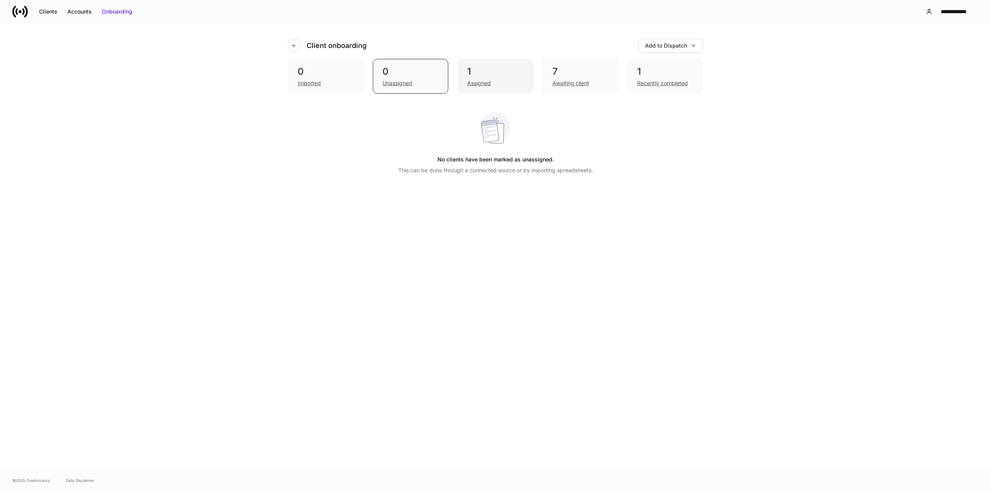 Image resolution: width=991 pixels, height=492 pixels. What do you see at coordinates (496, 170) in the screenshot?
I see `p: This can be done through a connected source or by importing spreadsheets.` at bounding box center [496, 170].